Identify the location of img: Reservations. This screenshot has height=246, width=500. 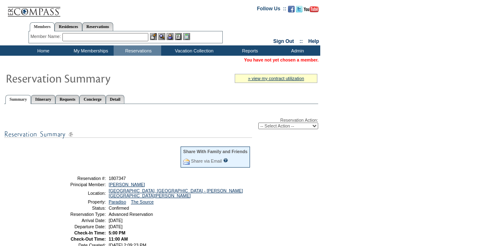
(178, 36).